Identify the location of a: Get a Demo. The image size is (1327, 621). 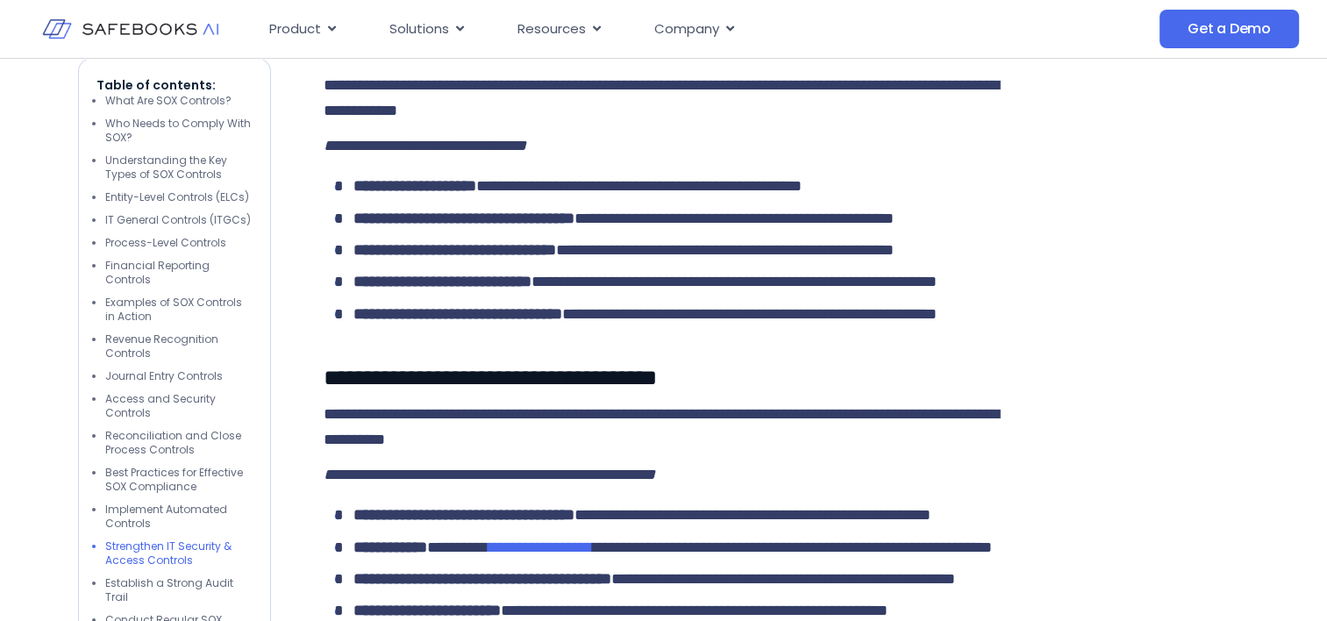
(1229, 29).